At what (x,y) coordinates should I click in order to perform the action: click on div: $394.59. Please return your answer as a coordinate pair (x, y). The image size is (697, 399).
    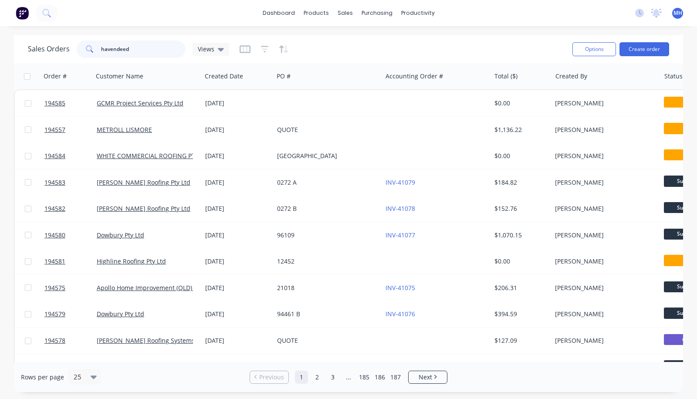
    Looking at the image, I should click on (520, 314).